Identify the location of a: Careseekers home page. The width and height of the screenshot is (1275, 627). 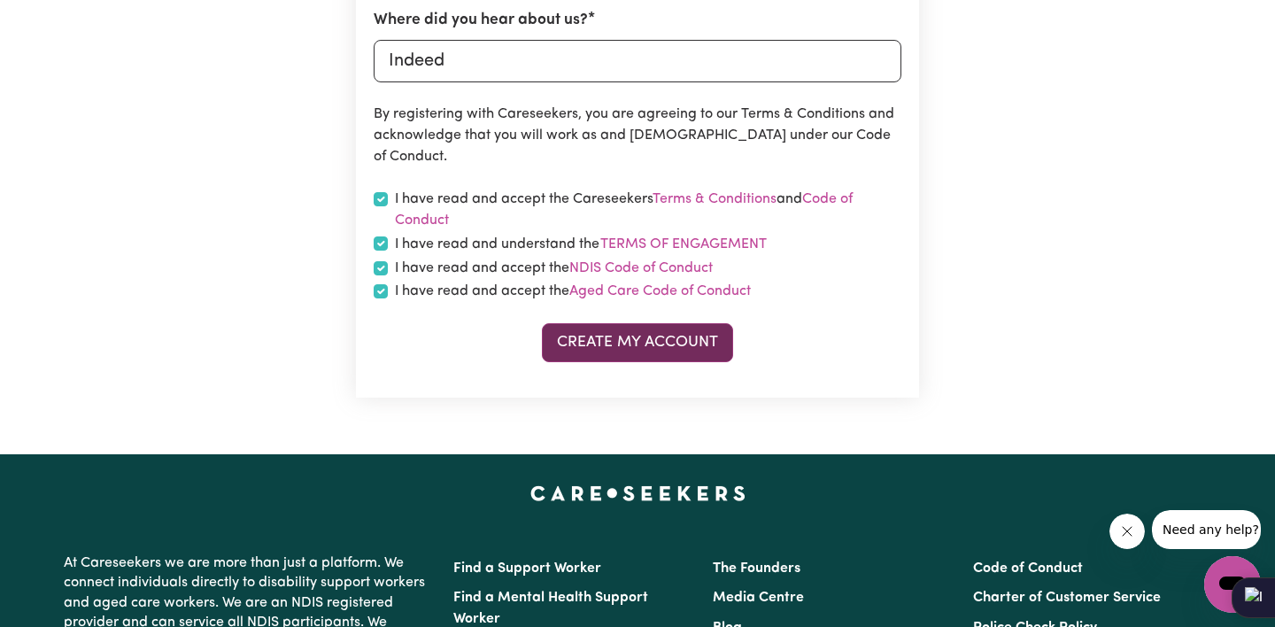
(638, 493).